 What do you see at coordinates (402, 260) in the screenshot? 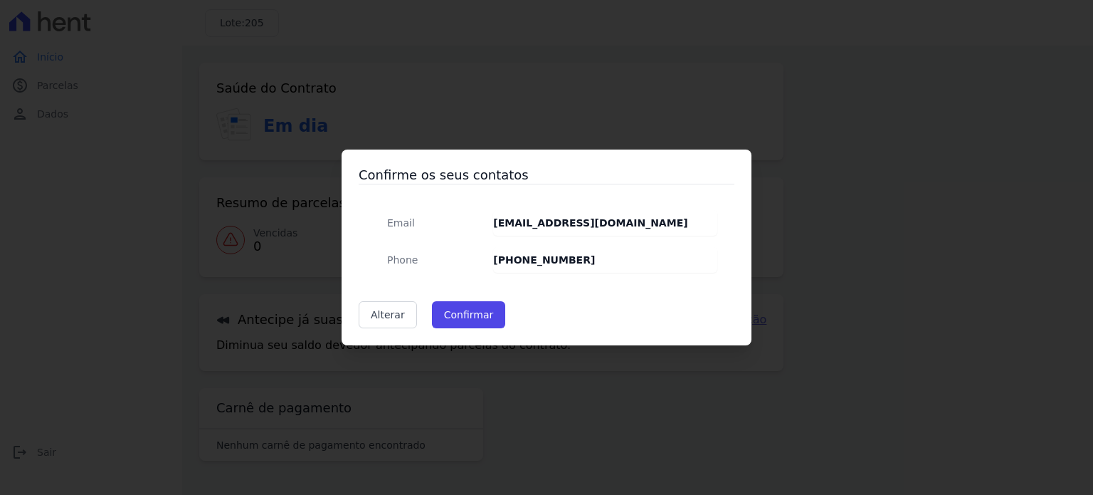
I see `span: translation missing: pt-BR.public.contracts.modal.confirmation.phone` at bounding box center [402, 260].